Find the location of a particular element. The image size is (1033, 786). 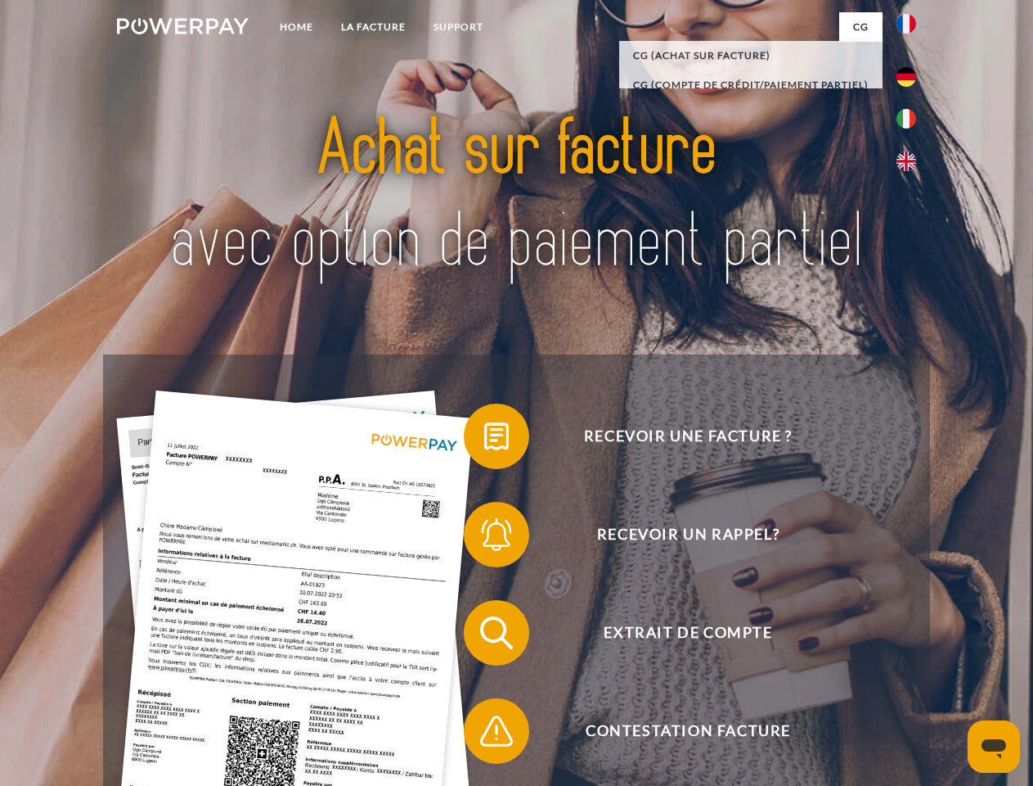

span: Recevoir un rappel? is located at coordinates (688, 534).